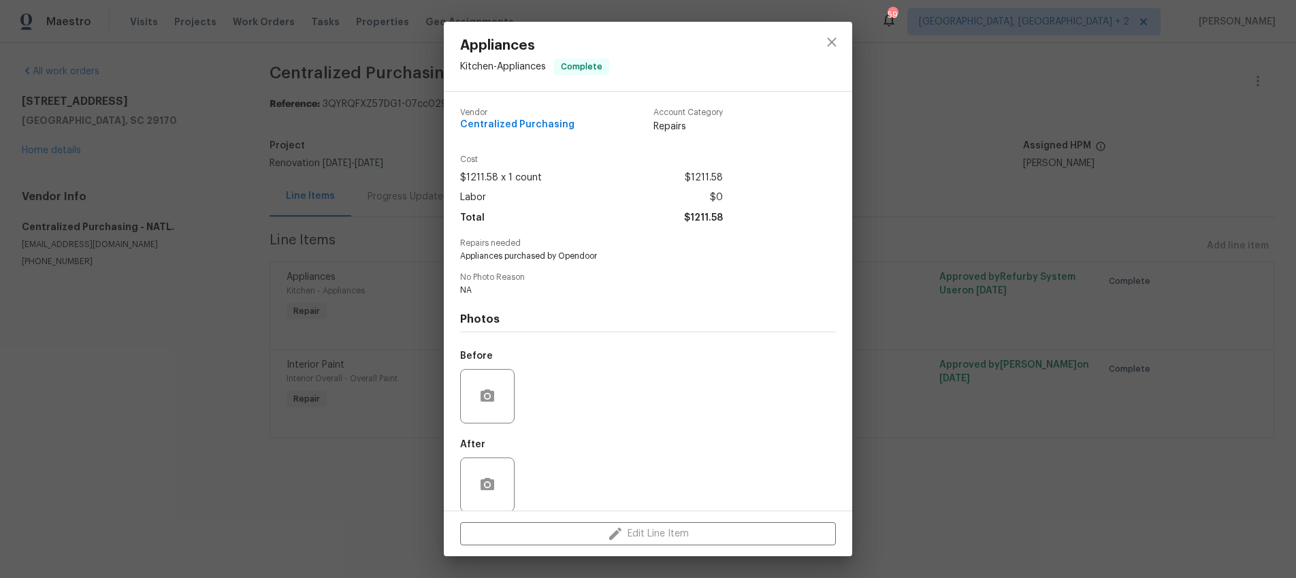 The width and height of the screenshot is (1296, 578). Describe the element at coordinates (517, 125) in the screenshot. I see `span: Centralized Purchasing` at that location.